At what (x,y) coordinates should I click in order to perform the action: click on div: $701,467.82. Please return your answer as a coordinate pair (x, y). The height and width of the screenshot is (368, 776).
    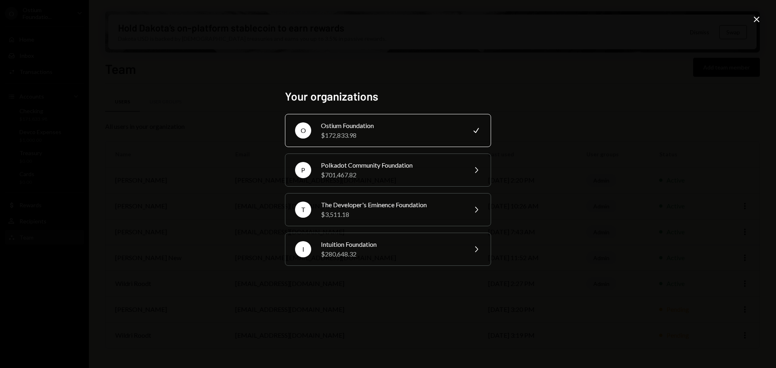
    Looking at the image, I should click on (391, 175).